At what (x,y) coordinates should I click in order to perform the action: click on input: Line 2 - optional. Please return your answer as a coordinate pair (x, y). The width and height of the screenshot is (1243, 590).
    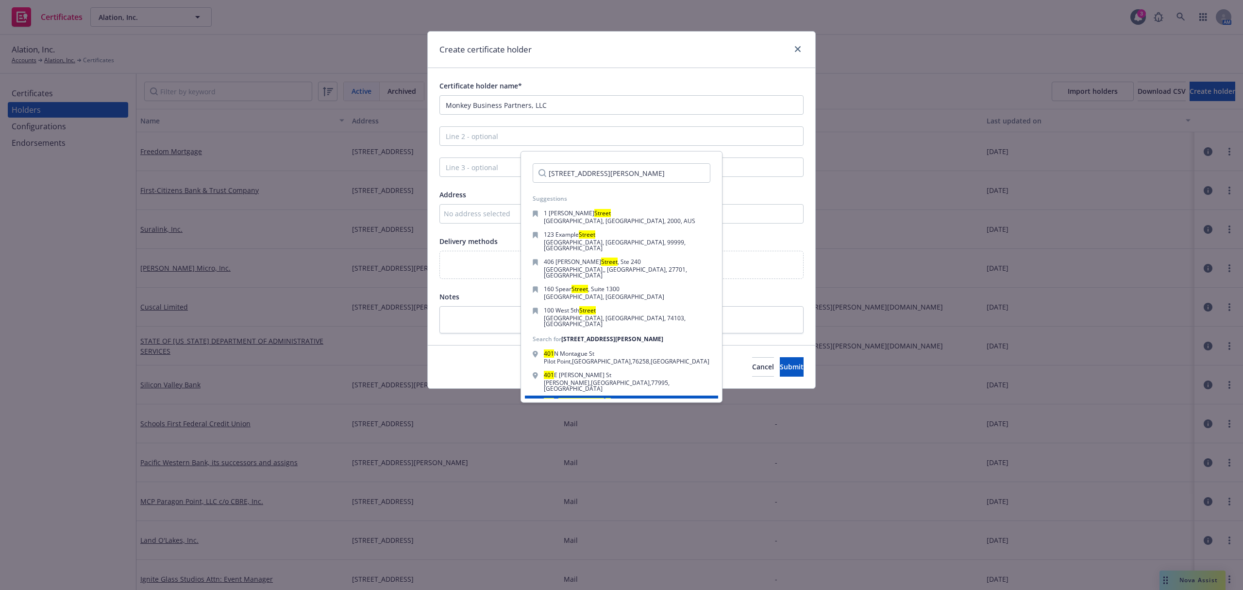
    Looking at the image, I should click on (622, 136).